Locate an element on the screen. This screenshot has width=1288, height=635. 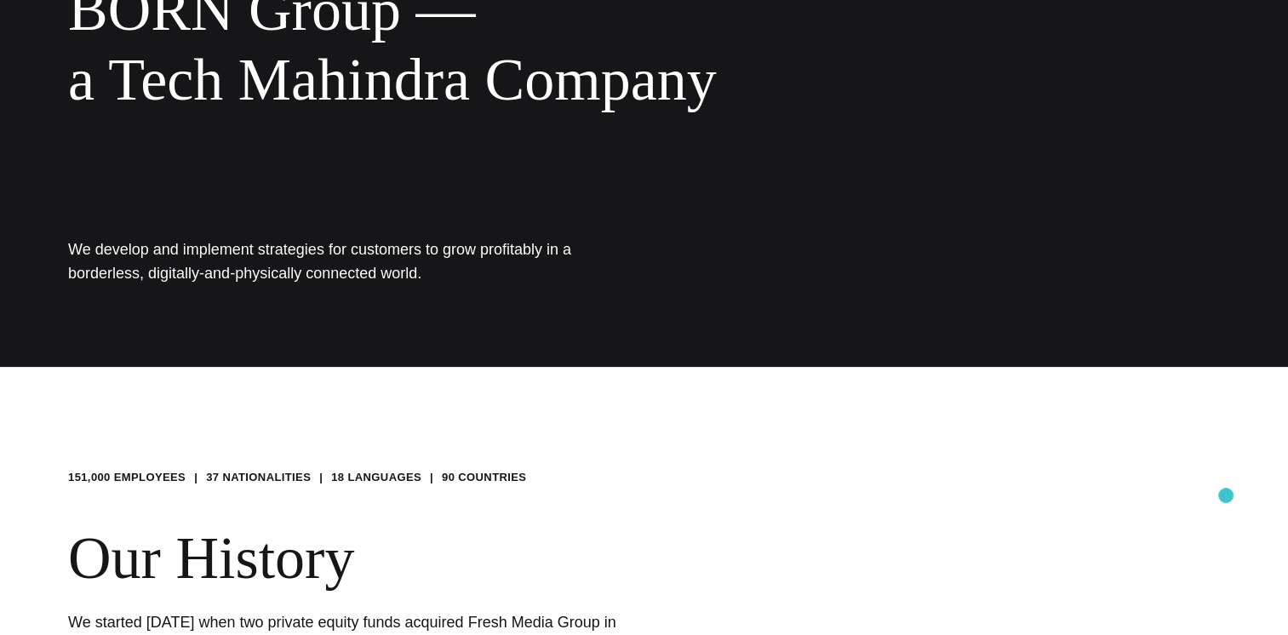
li: 151,000 EMPLOYEES is located at coordinates (127, 478).